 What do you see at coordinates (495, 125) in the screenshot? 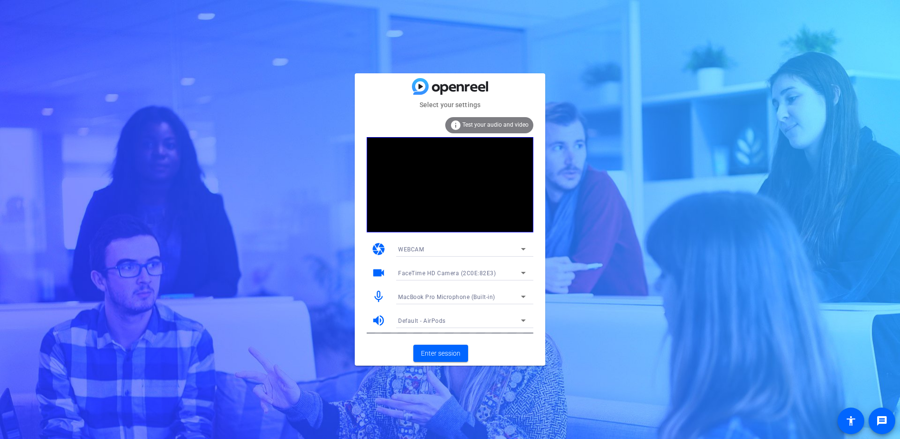
I see `span: Test your audio and video` at bounding box center [495, 125].